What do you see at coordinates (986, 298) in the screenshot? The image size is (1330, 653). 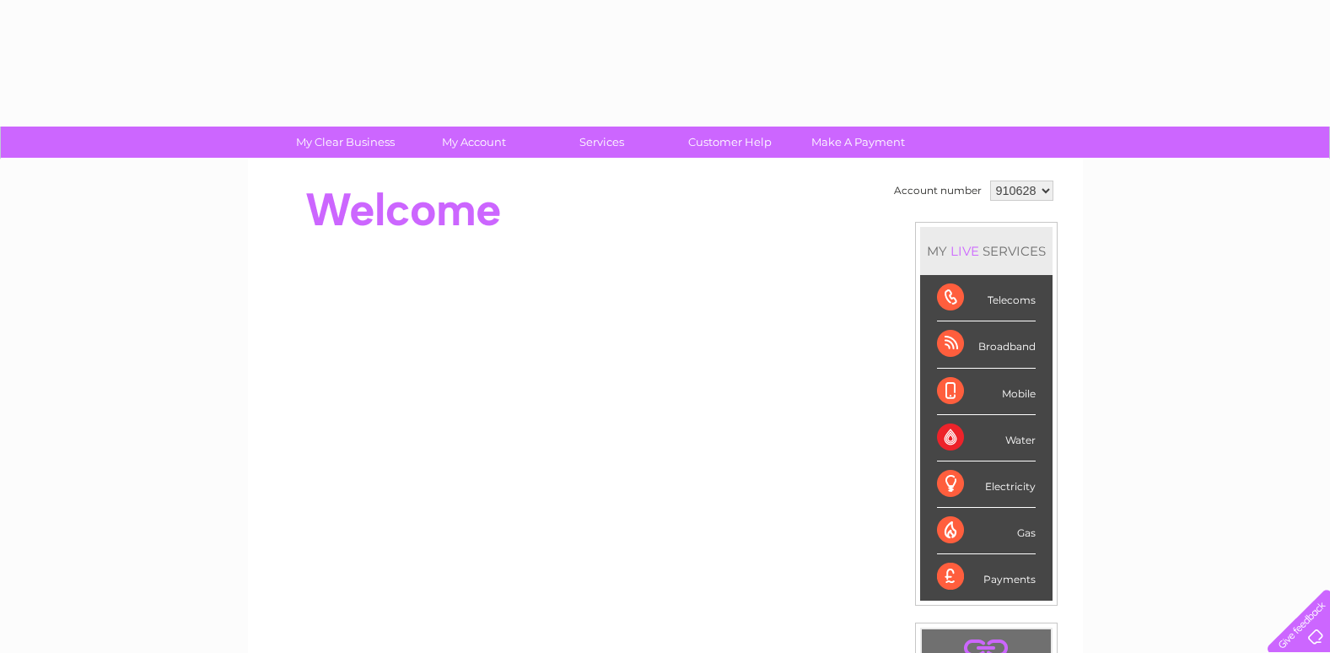 I see `div: Telecoms` at bounding box center [986, 298].